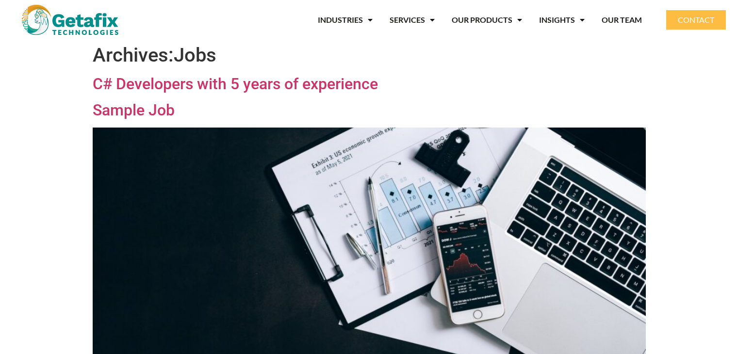 This screenshot has width=738, height=354. I want to click on h1: Archives:, so click(369, 55).